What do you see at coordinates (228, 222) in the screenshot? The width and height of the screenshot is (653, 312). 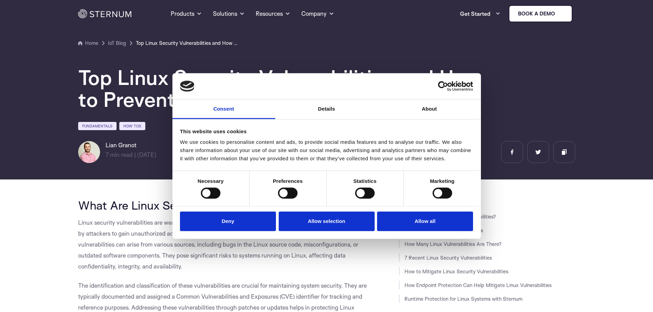 I see `button: Deny` at bounding box center [228, 222].